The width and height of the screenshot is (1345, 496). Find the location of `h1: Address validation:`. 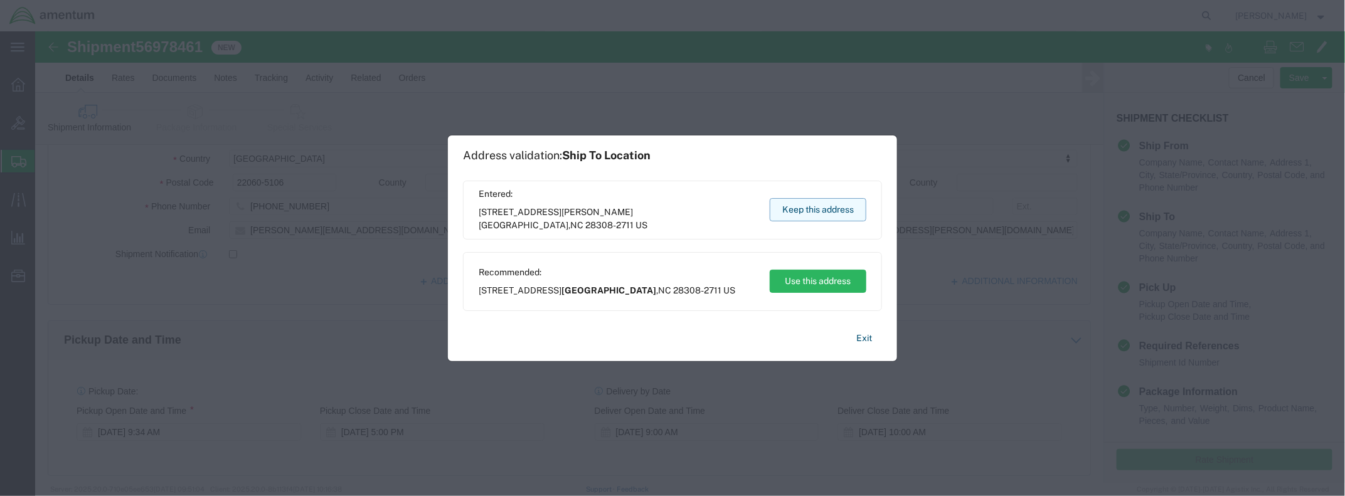

h1: Address validation: is located at coordinates (557, 156).